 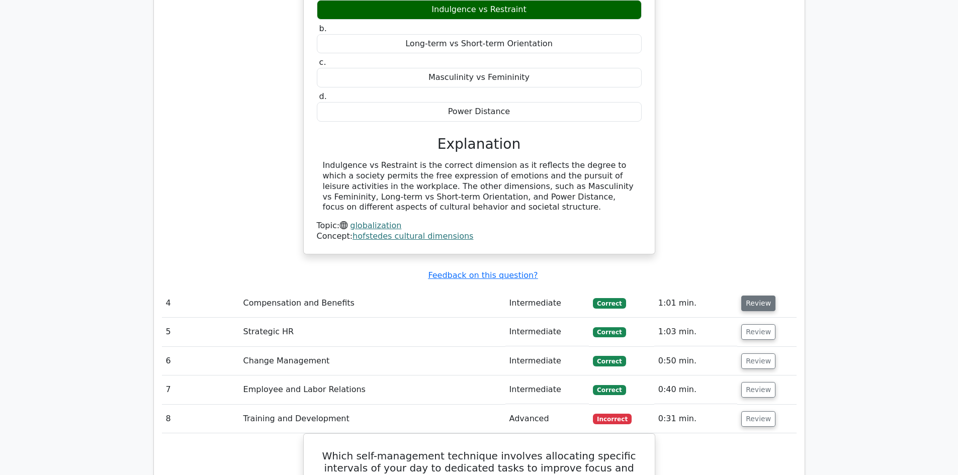 I want to click on td: 1:01 min., so click(x=696, y=303).